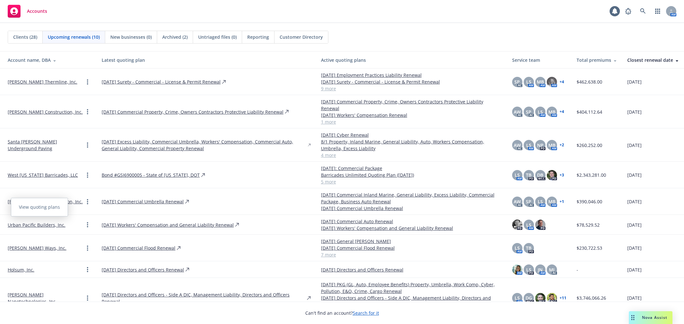 The width and height of the screenshot is (684, 324). I want to click on span: $3,746,066.26, so click(591, 298).